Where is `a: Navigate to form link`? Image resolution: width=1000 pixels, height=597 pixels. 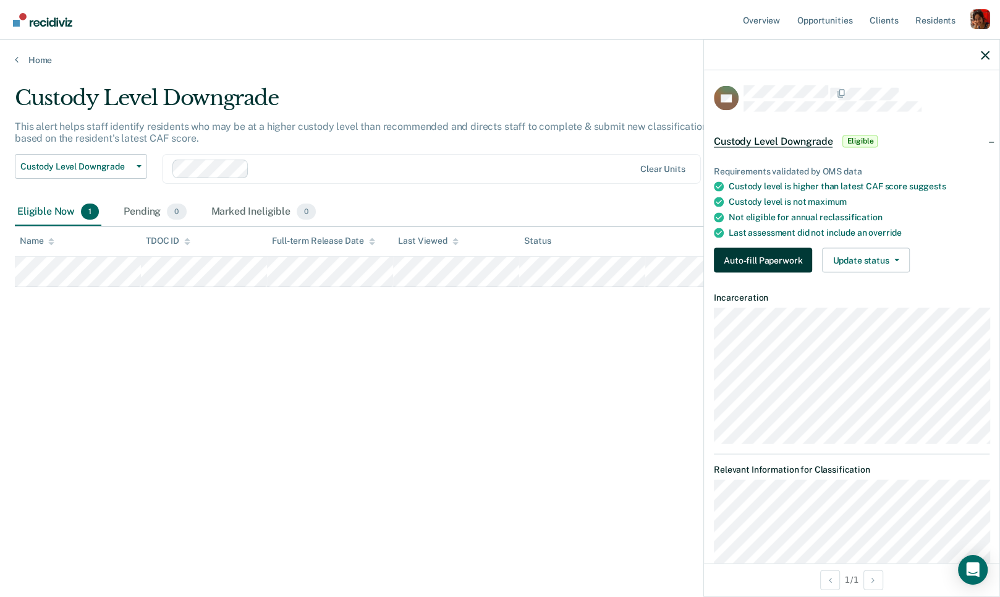 a: Navigate to form link is located at coordinates (765, 260).